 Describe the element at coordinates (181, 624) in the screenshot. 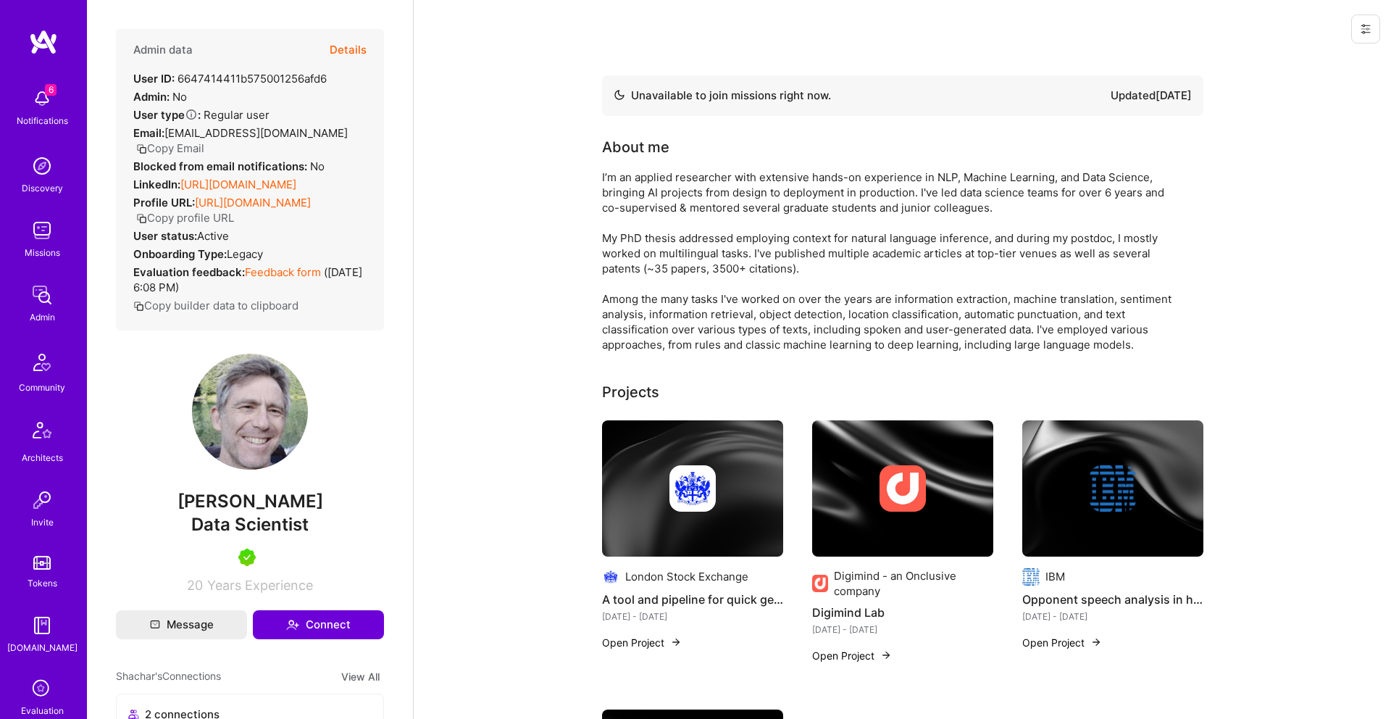

I see `button: Message` at that location.